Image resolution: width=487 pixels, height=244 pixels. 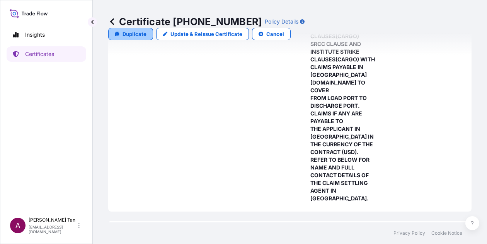 What do you see at coordinates (447, 233) in the screenshot?
I see `a: Cookie Notice` at bounding box center [447, 233].